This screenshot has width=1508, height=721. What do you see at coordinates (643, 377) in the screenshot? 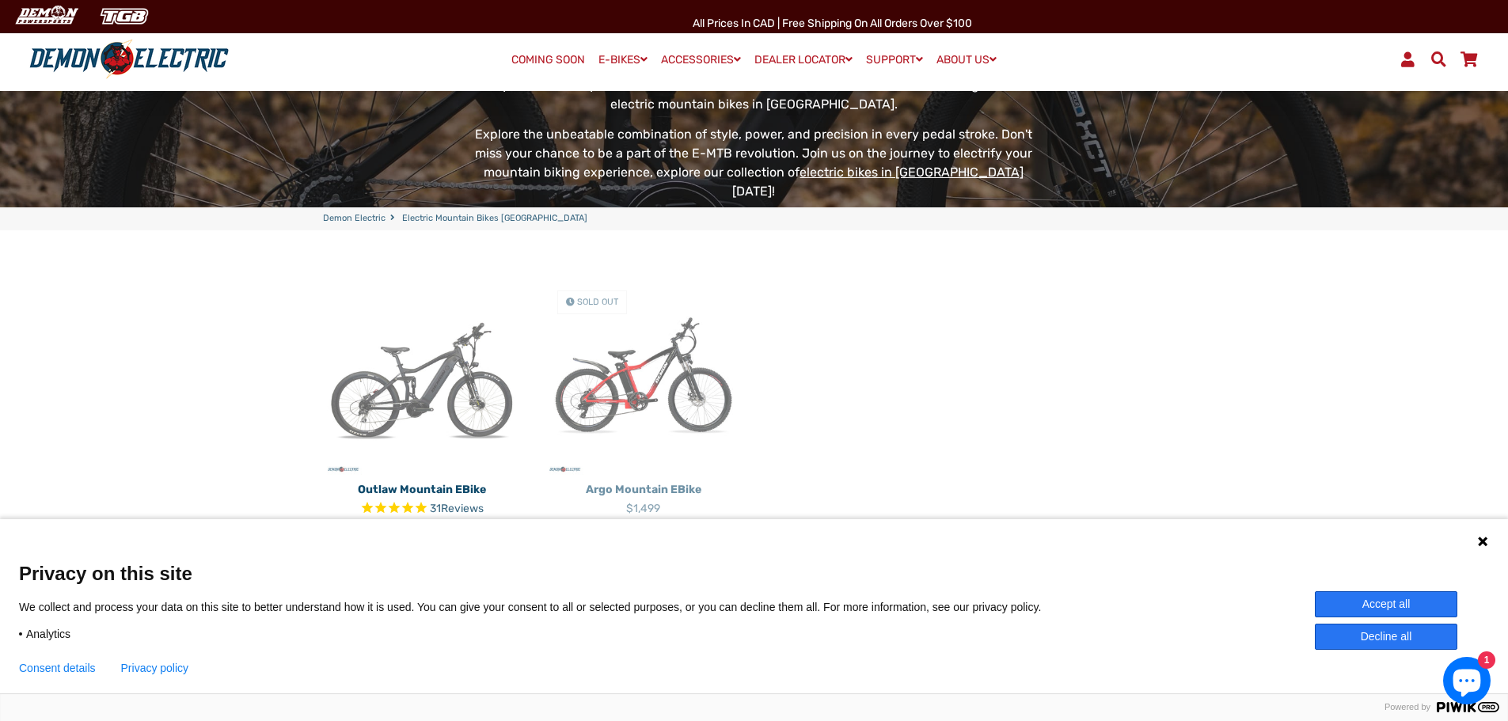
I see `img: Argo Mountain eBike - Demon Electric` at bounding box center [643, 377].